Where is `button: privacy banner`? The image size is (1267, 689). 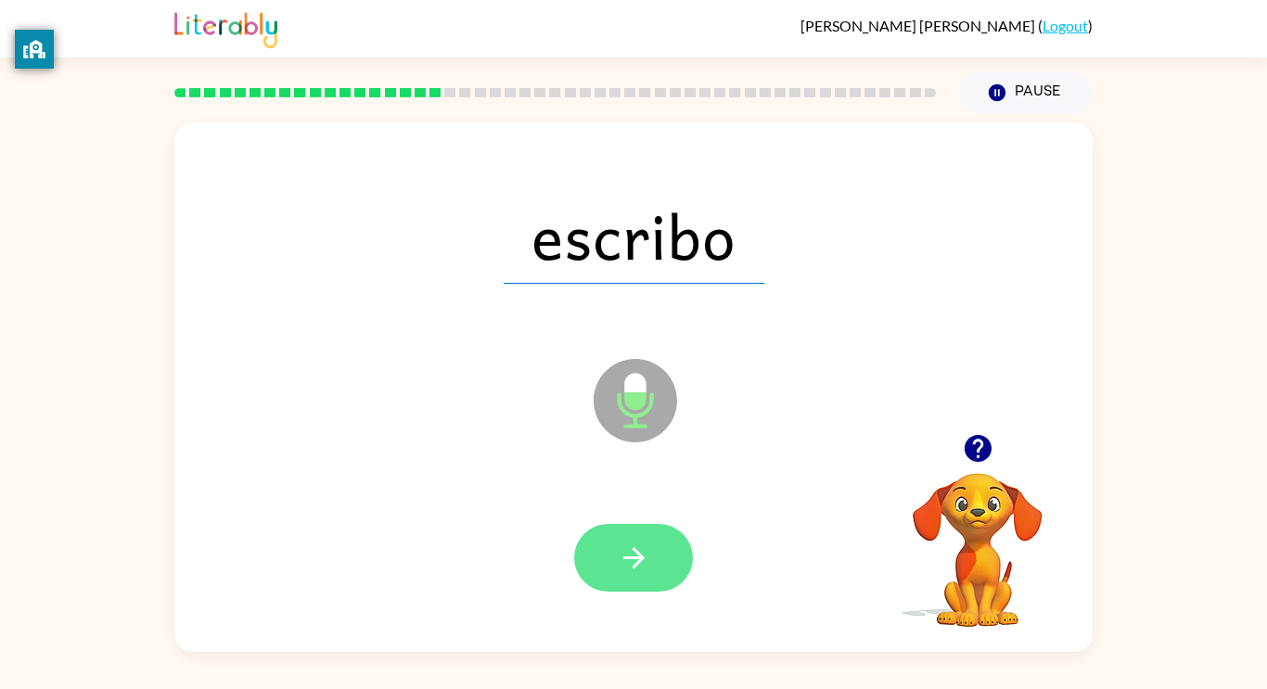
button: privacy banner is located at coordinates (34, 49).